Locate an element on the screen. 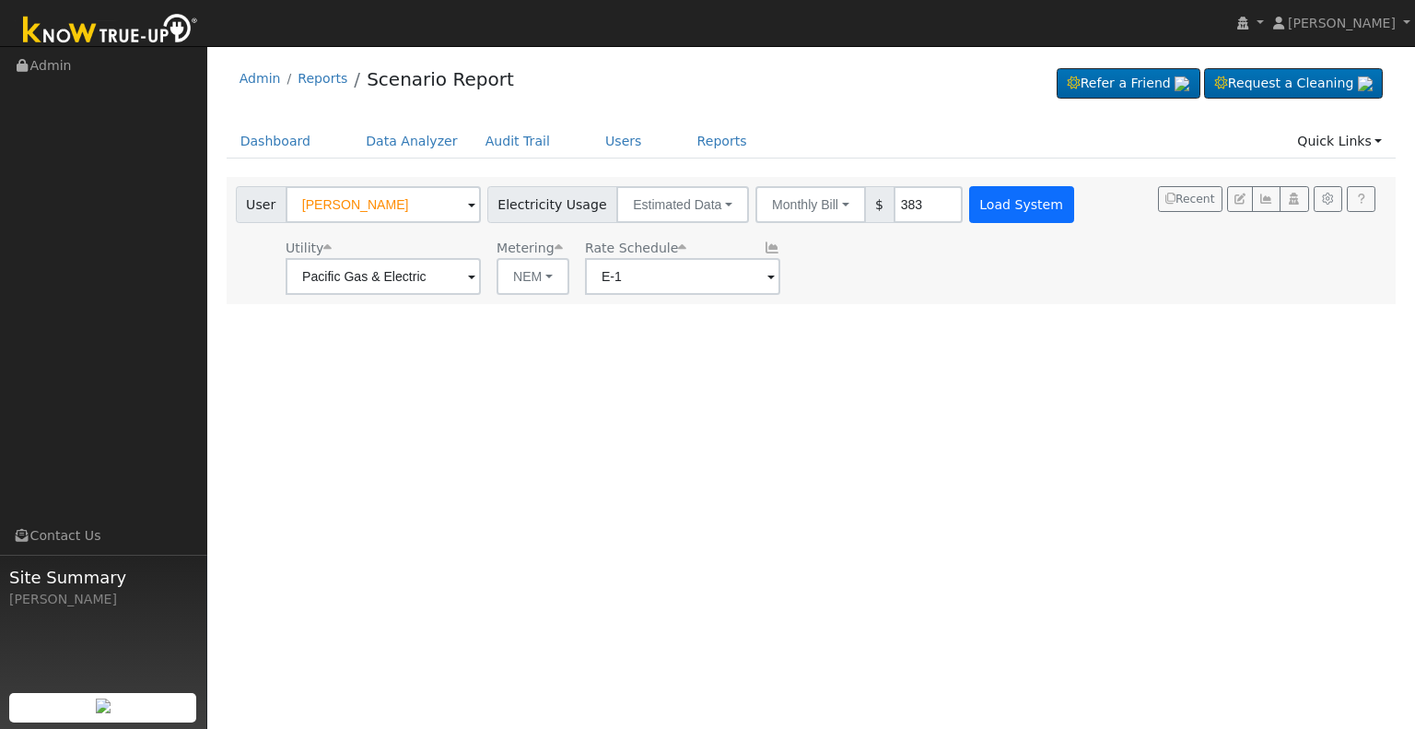 The image size is (1415, 729). a: Request a Cleaning is located at coordinates (1294, 84).